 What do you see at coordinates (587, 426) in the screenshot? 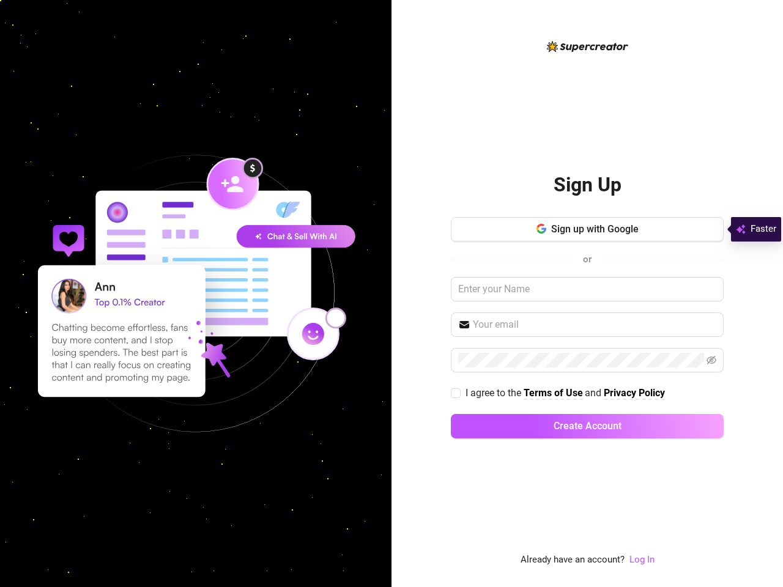
I see `button: Create Account` at bounding box center [587, 426].